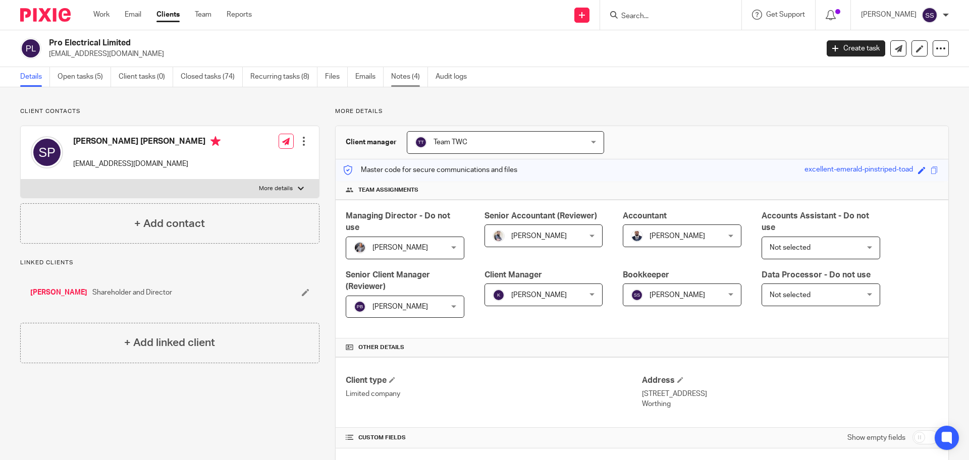 The image size is (969, 460). Describe the element at coordinates (387, 281) in the screenshot. I see `span: Senior Client Manager (Reviewer)` at that location.